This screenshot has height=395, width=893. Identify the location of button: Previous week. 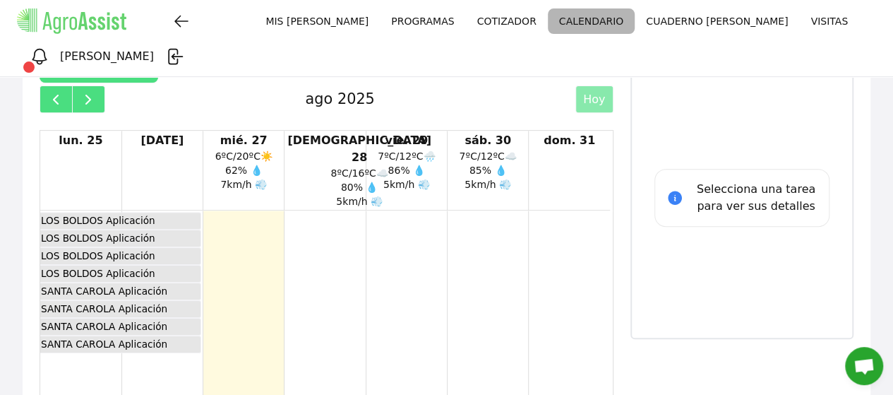
(56, 99).